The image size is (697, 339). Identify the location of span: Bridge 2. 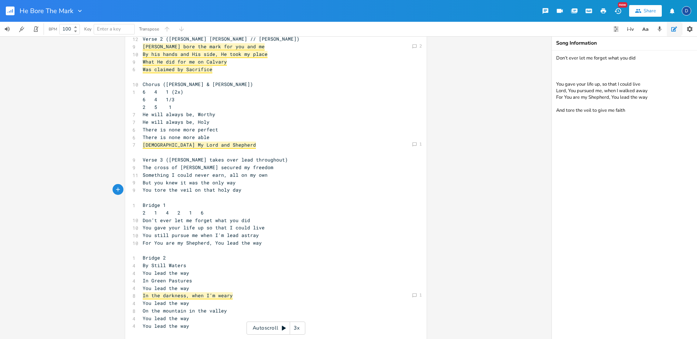
(154, 258).